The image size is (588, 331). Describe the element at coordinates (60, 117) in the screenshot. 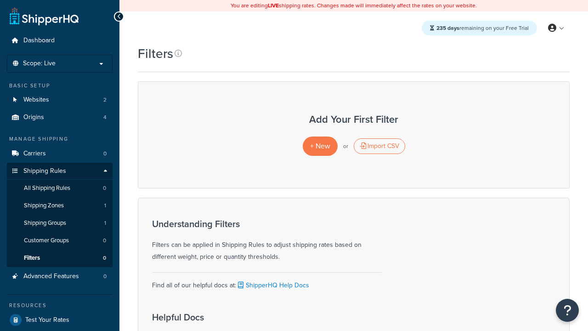

I see `li: Origins` at that location.